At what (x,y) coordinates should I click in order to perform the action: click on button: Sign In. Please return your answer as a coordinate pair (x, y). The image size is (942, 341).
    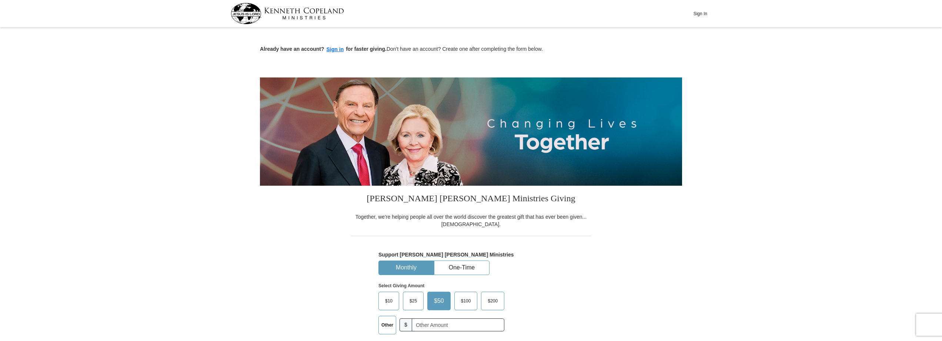
    Looking at the image, I should click on (700, 13).